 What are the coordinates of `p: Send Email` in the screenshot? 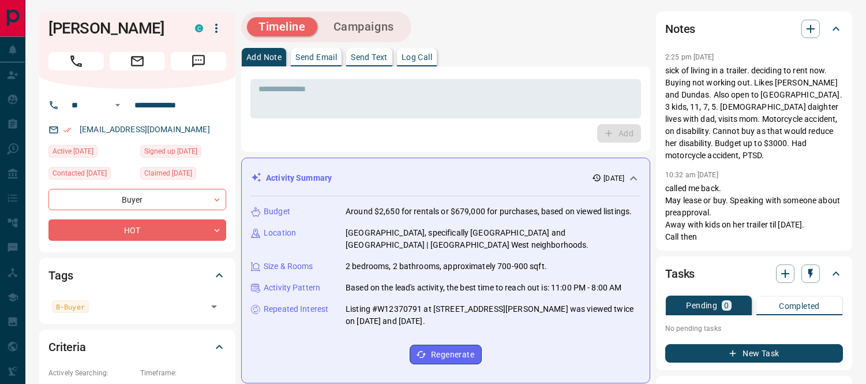 It's located at (316, 57).